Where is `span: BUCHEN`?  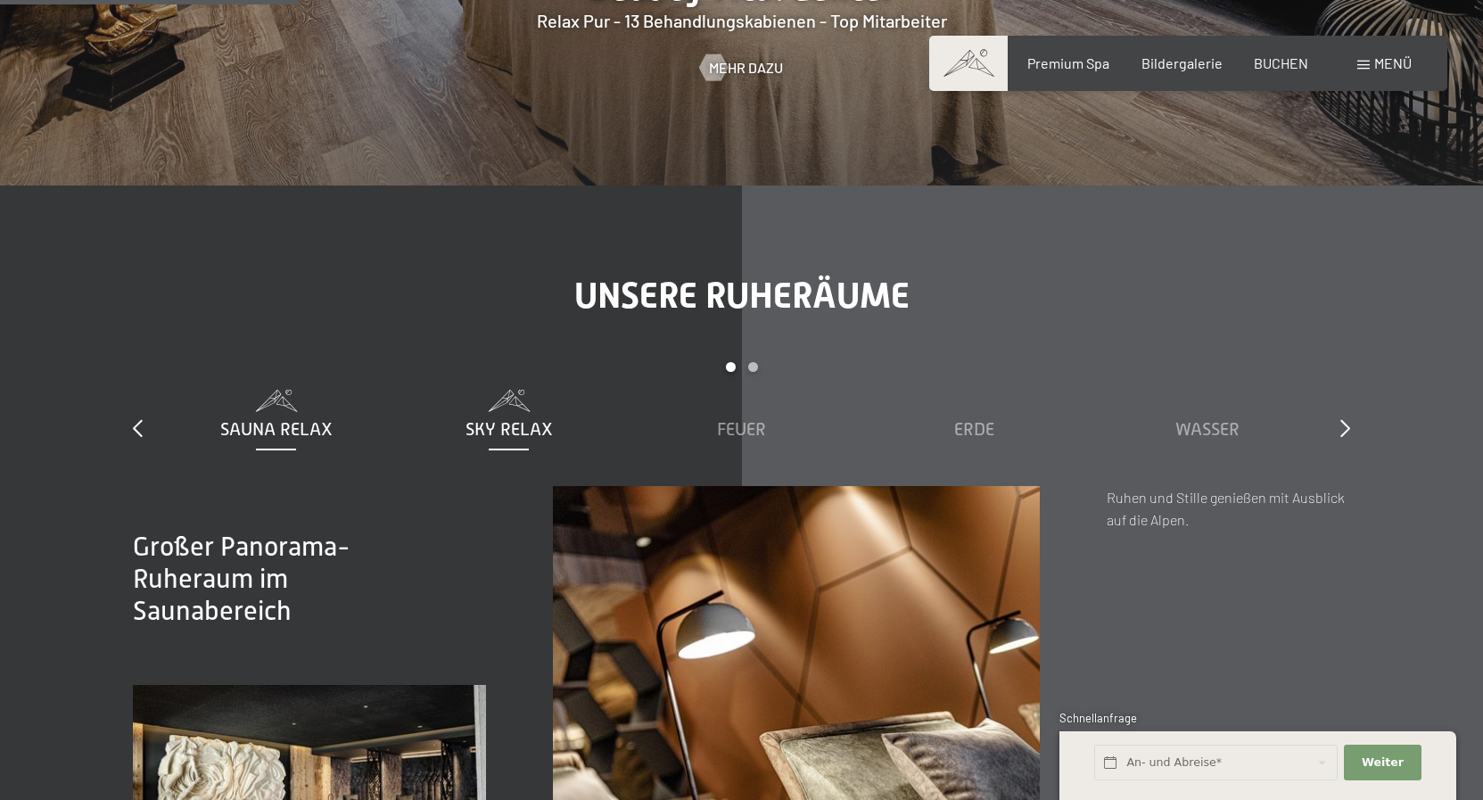 span: BUCHEN is located at coordinates (1281, 62).